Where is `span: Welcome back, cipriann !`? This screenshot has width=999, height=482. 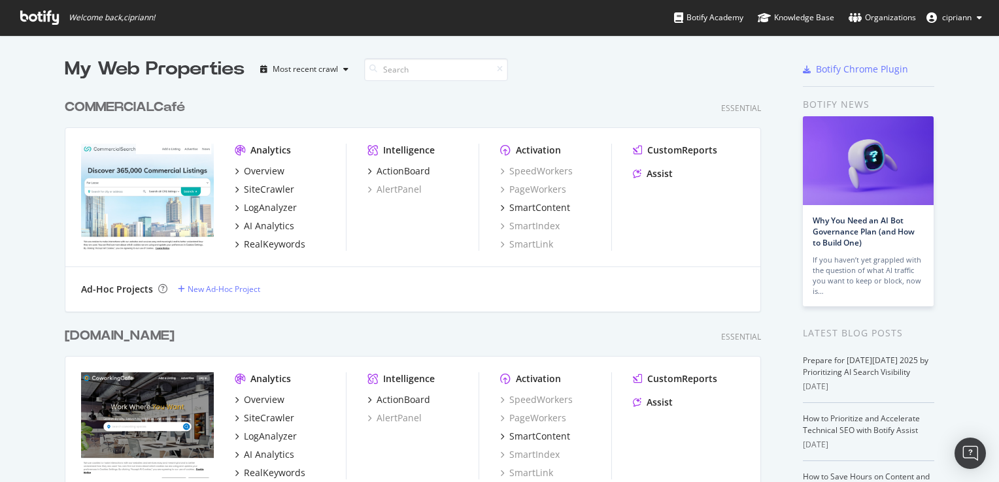 span: Welcome back, cipriann ! is located at coordinates (112, 18).